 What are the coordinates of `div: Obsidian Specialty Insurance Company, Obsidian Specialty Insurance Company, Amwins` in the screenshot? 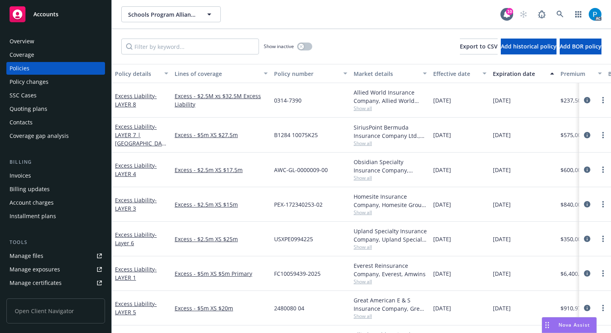 It's located at (390, 166).